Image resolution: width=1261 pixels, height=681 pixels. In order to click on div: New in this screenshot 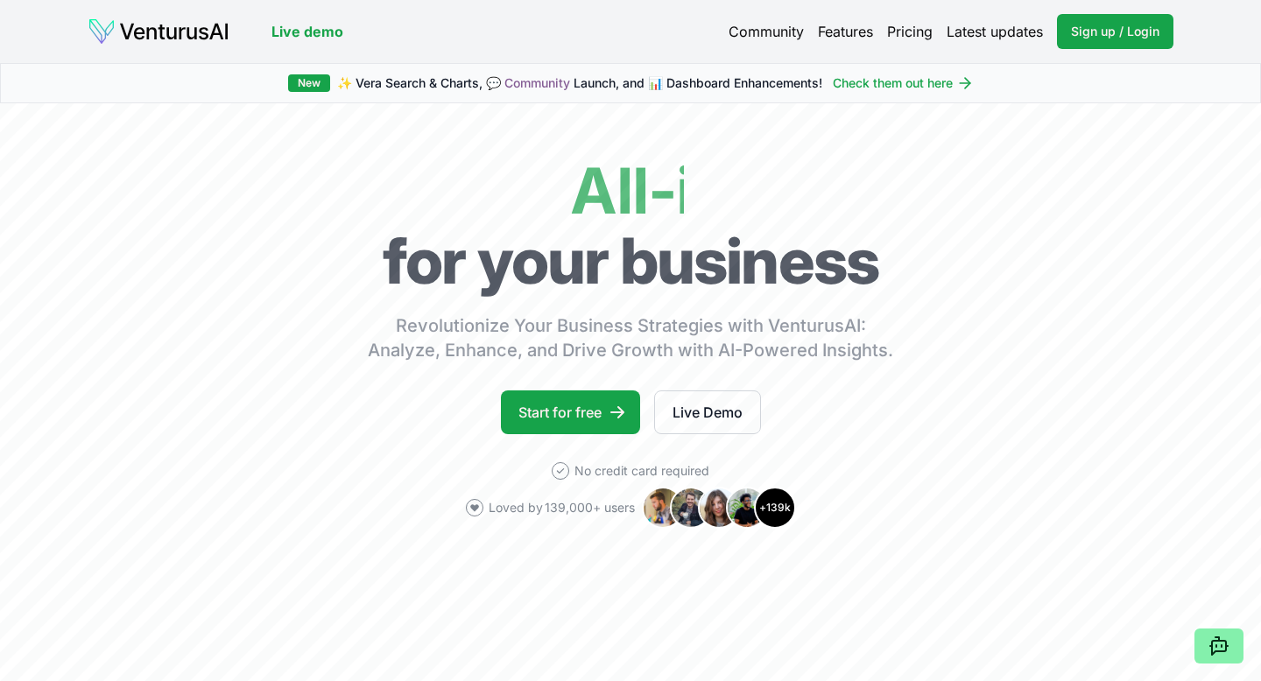, I will do `click(309, 83)`.